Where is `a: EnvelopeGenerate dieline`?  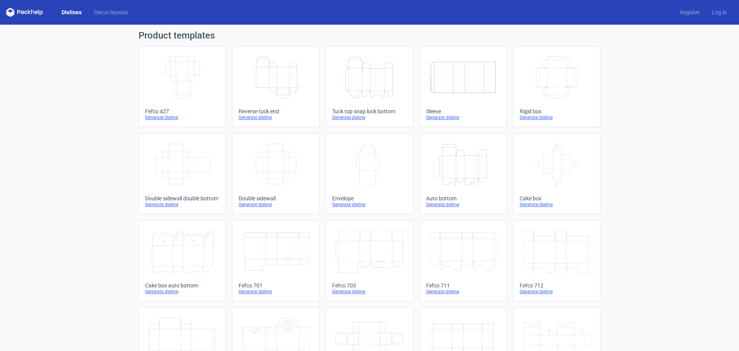 a: EnvelopeGenerate dieline is located at coordinates (369, 174).